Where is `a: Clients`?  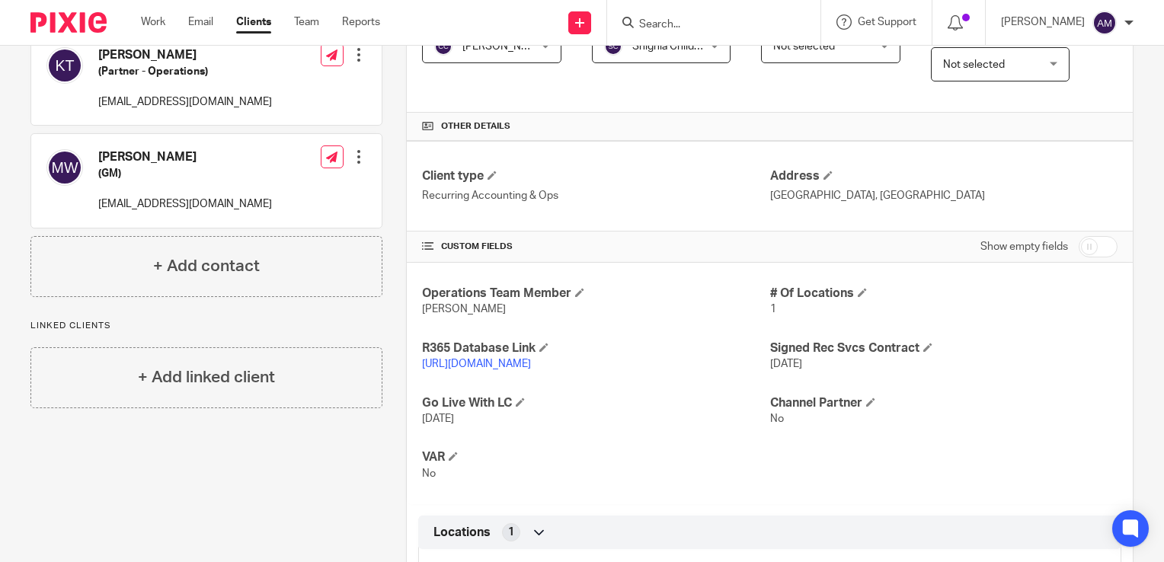 a: Clients is located at coordinates (254, 22).